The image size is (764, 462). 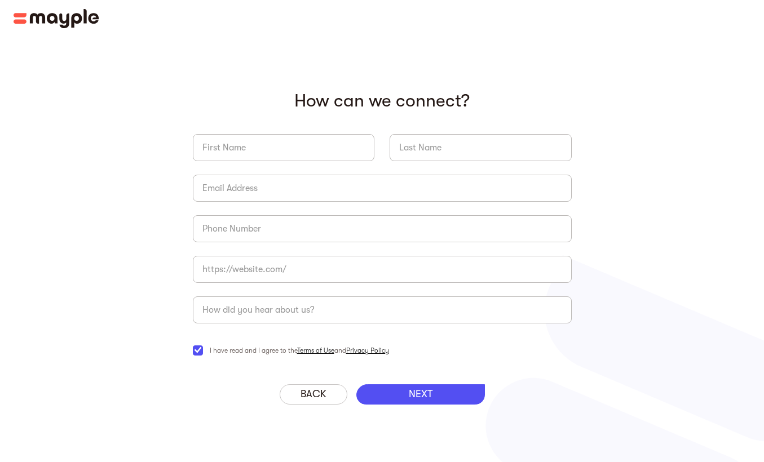 What do you see at coordinates (382, 269) in the screenshot?
I see `input: https://website.com/` at bounding box center [382, 269].